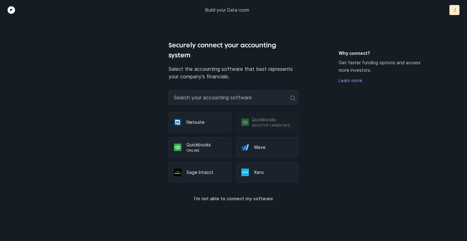 This screenshot has width=467, height=241. I want to click on h4: Securely connect your accounting system, so click(233, 50).